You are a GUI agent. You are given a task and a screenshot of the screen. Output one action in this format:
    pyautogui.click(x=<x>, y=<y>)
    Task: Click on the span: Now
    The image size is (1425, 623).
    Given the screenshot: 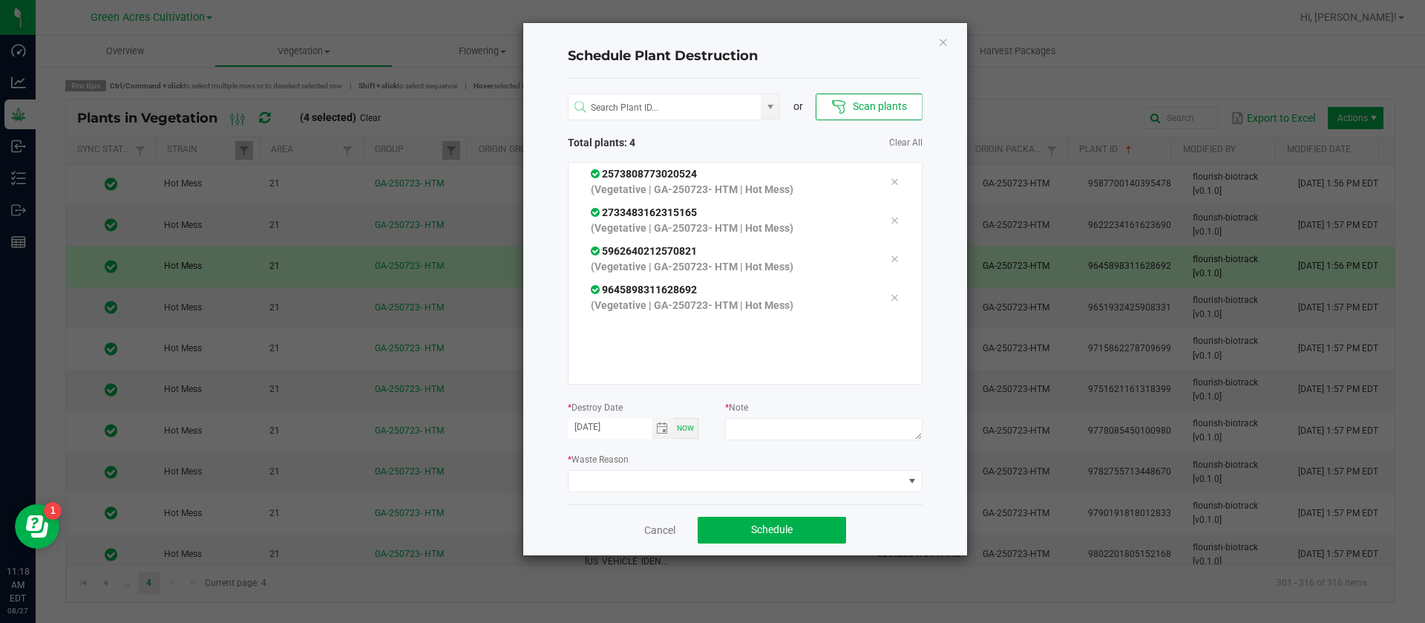 What is the action you would take?
    pyautogui.click(x=685, y=427)
    